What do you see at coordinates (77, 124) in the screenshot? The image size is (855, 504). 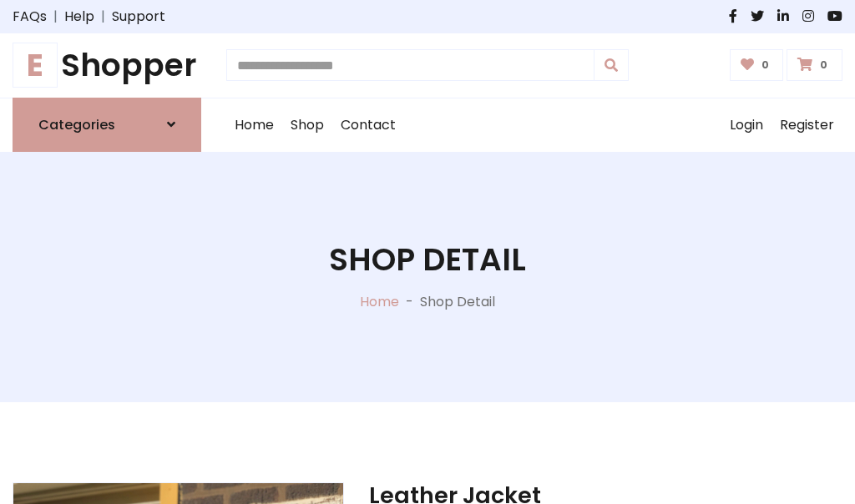 I see `h6: Categories` at bounding box center [77, 124].